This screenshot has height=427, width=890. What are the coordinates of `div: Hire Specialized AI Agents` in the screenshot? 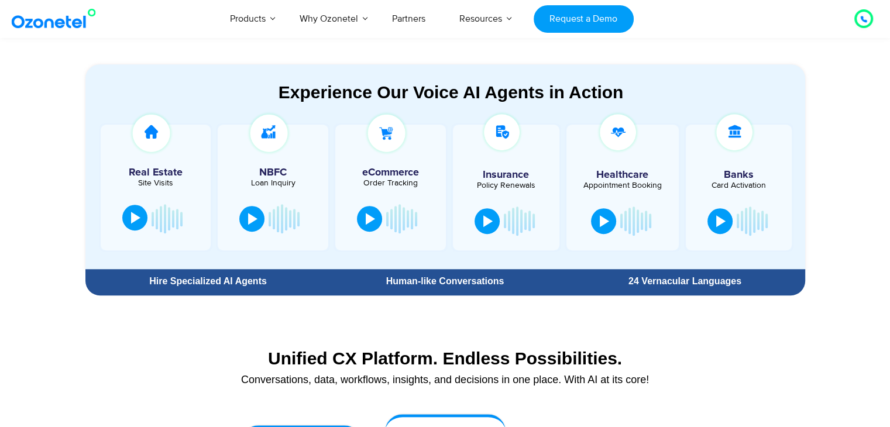 It's located at (208, 282).